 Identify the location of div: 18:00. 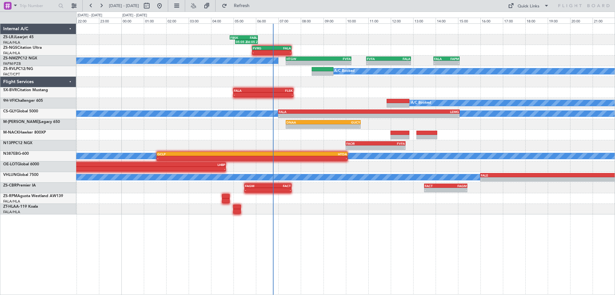
(537, 21).